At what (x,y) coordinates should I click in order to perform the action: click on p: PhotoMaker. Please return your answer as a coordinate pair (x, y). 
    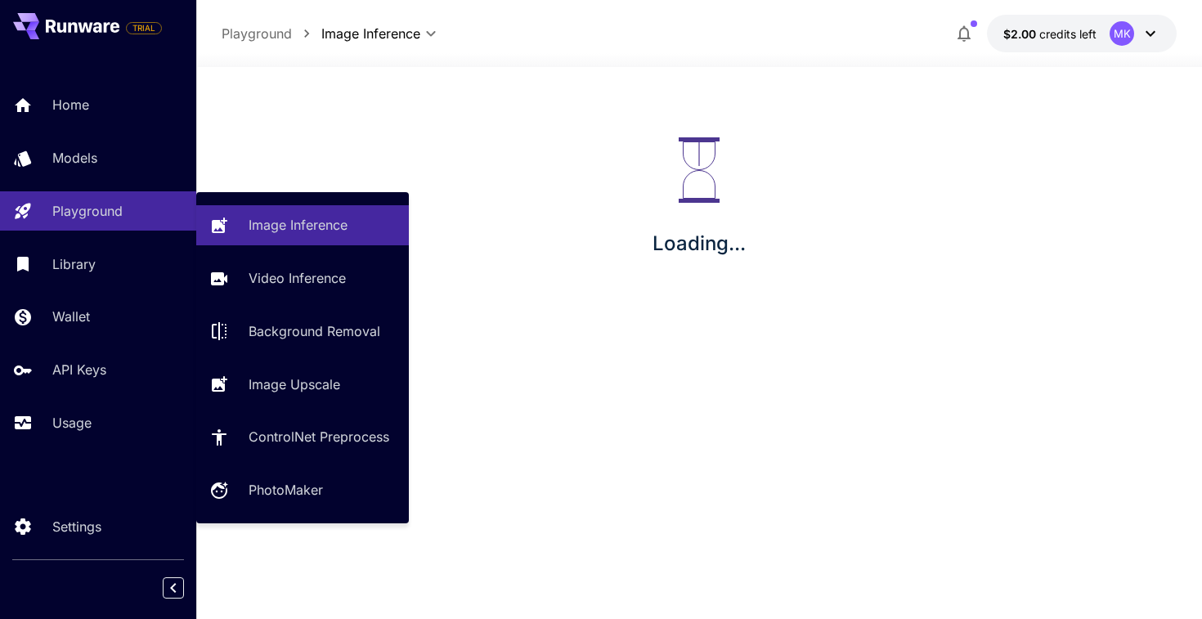
    Looking at the image, I should click on (285, 490).